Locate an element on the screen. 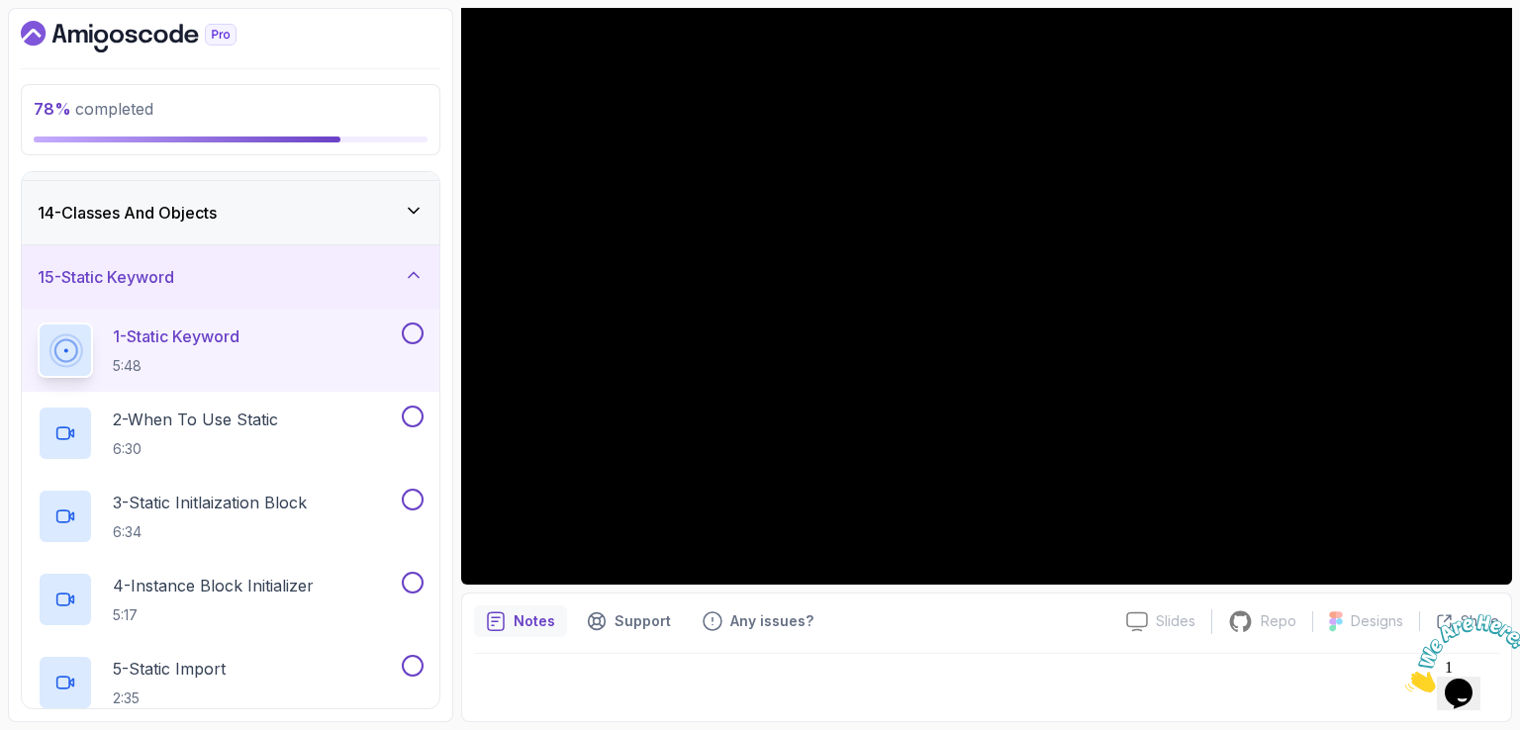 This screenshot has width=1520, height=730. span: completed is located at coordinates (93, 109).